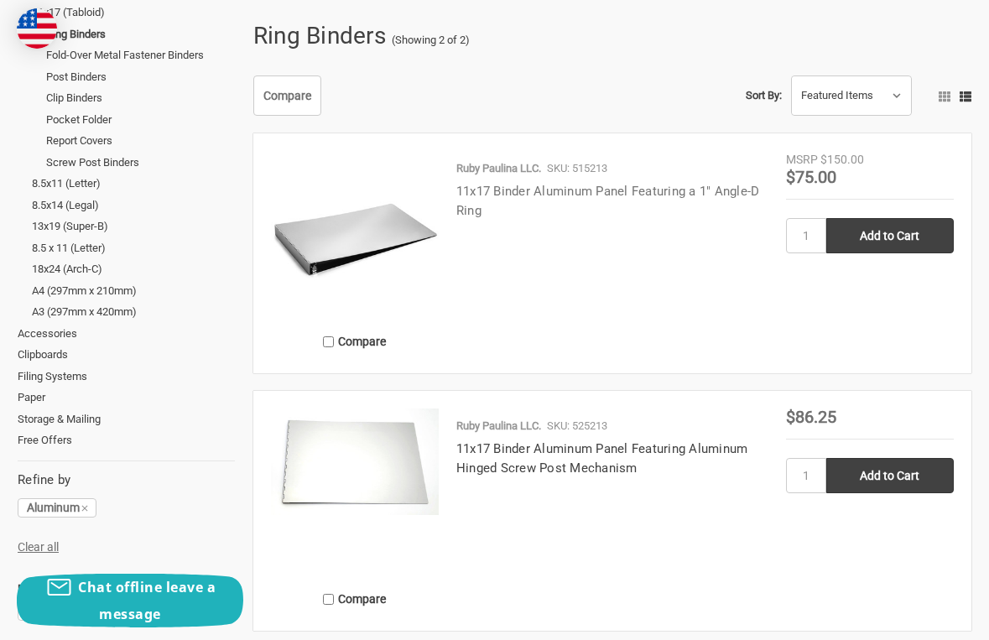  What do you see at coordinates (140, 141) in the screenshot?
I see `a: Report Covers` at bounding box center [140, 141].